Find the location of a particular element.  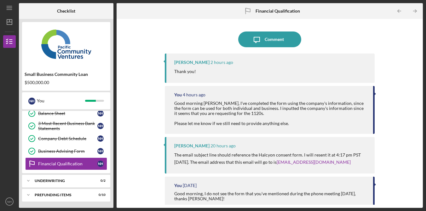

div: Company Debt Schedule is located at coordinates (68, 139).